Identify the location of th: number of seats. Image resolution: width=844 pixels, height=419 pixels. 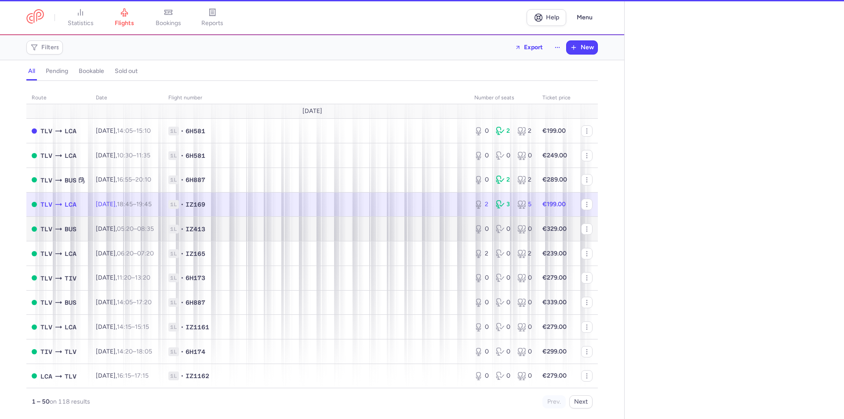
(503, 98).